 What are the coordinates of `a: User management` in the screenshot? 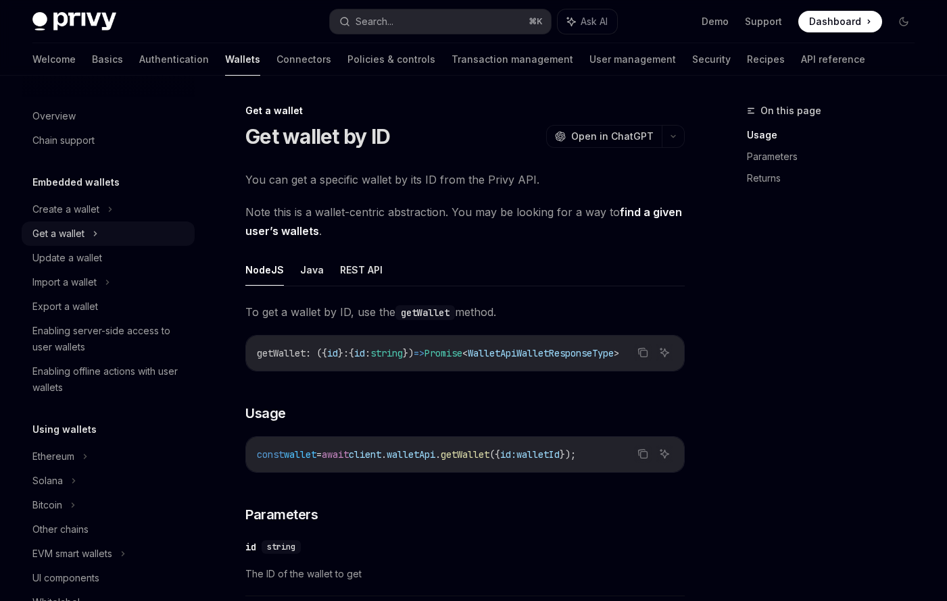 It's located at (632, 59).